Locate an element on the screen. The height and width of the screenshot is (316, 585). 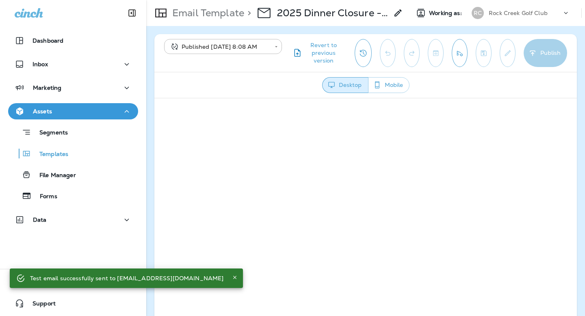
button: Collapse Sidebar is located at coordinates (132, 13).